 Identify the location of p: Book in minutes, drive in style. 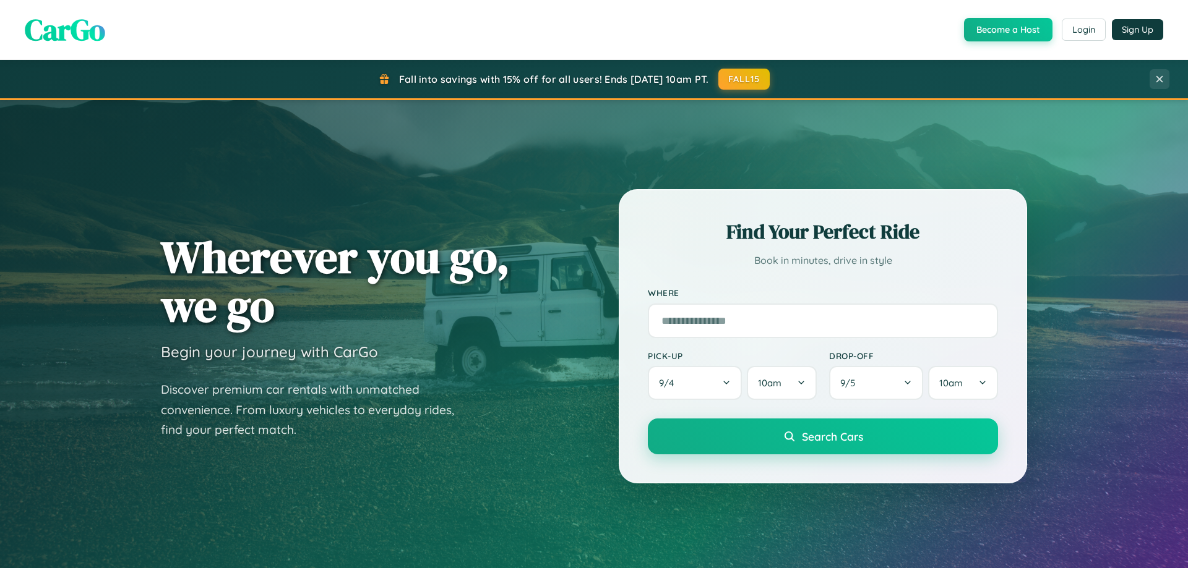
(823, 260).